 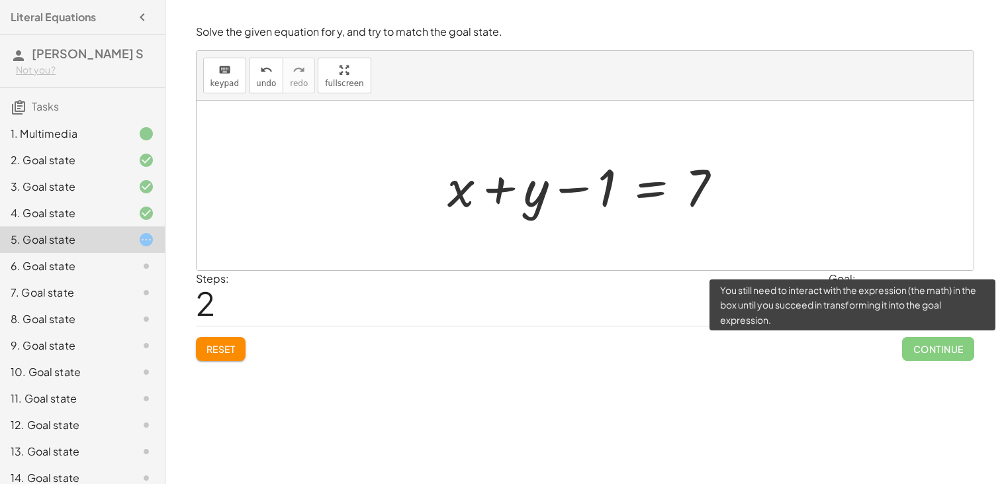 I want to click on span: Tasks, so click(x=45, y=106).